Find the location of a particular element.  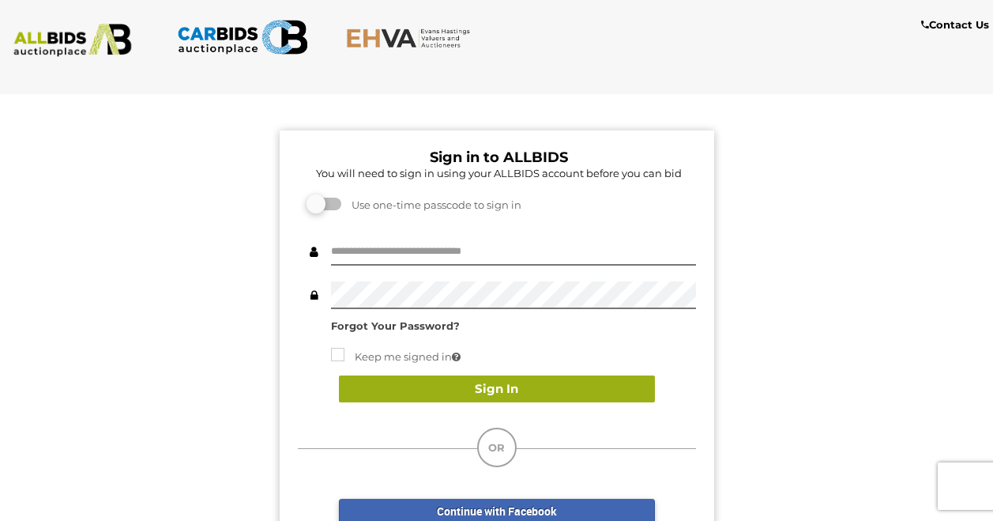

button: Sign In is located at coordinates (497, 389).